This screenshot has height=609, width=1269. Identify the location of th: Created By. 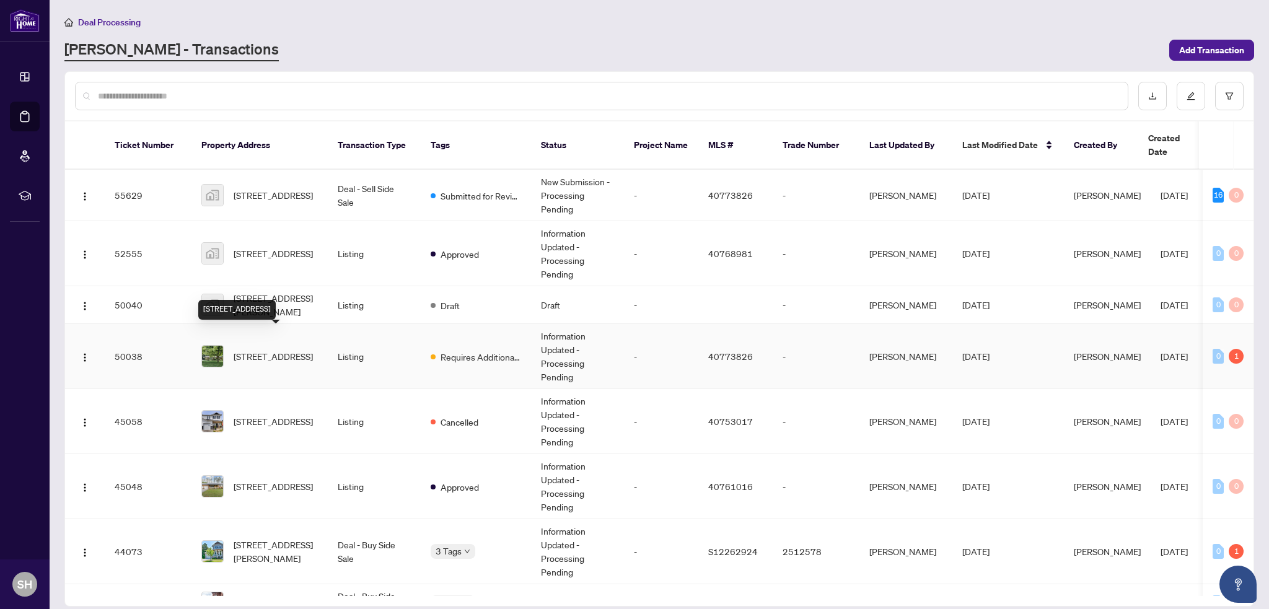
(1101, 146).